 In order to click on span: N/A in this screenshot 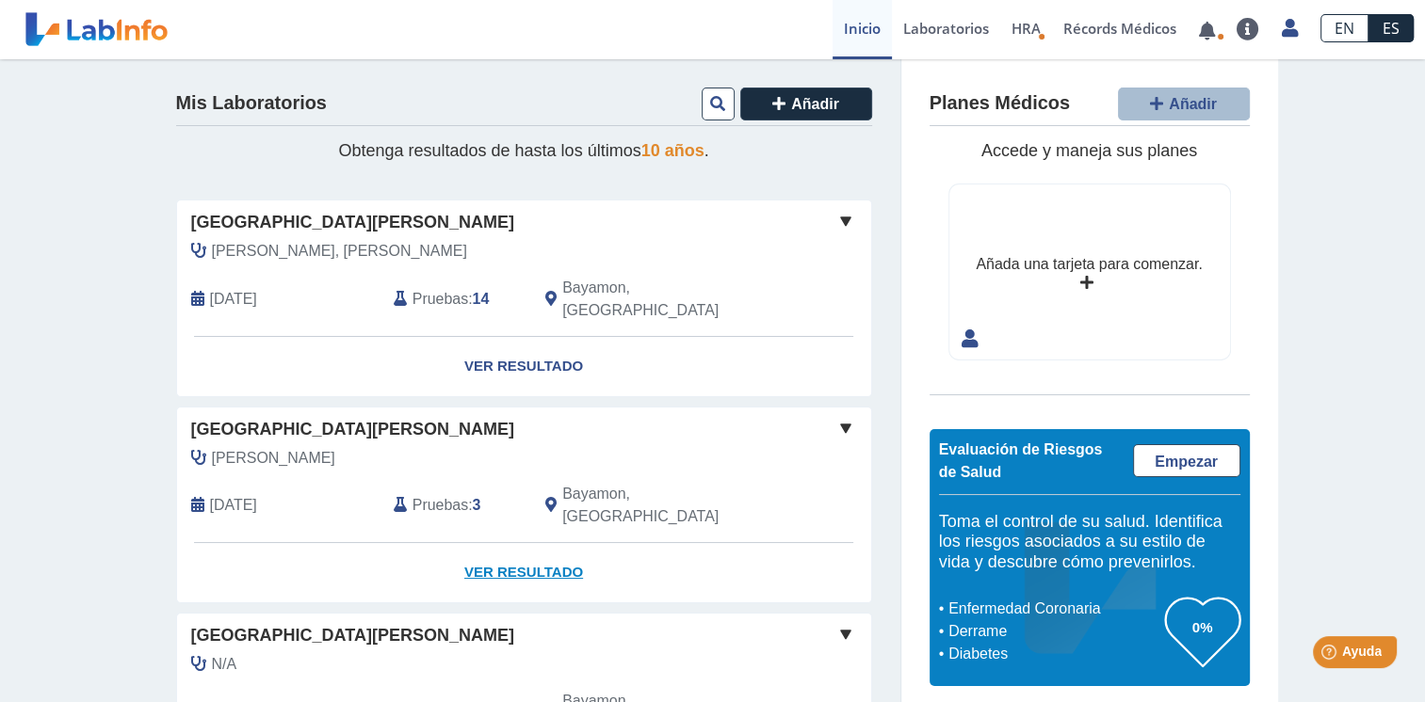, I will do `click(224, 665)`.